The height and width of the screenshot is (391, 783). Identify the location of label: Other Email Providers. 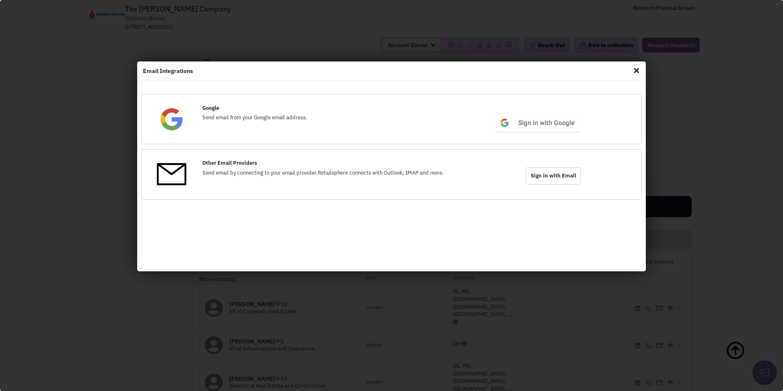
(230, 163).